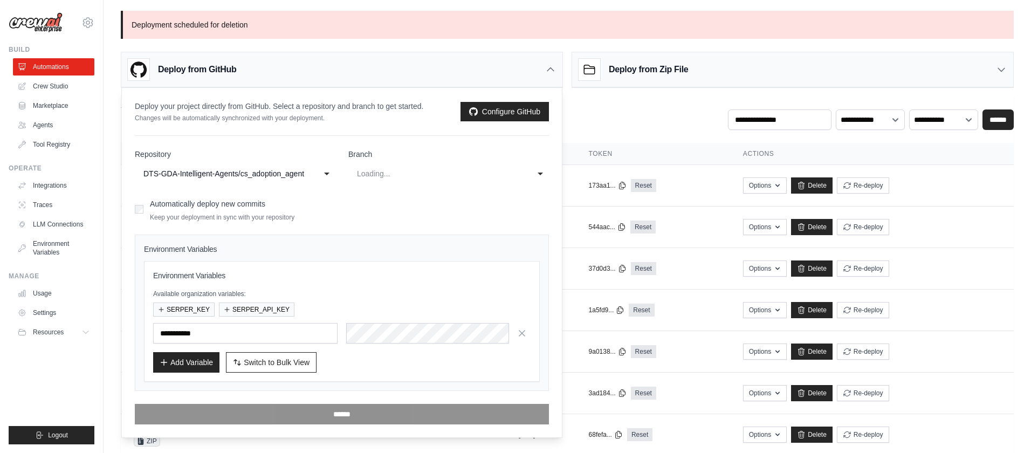  What do you see at coordinates (607, 351) in the screenshot?
I see `button: 9a0138...` at bounding box center [607, 351].